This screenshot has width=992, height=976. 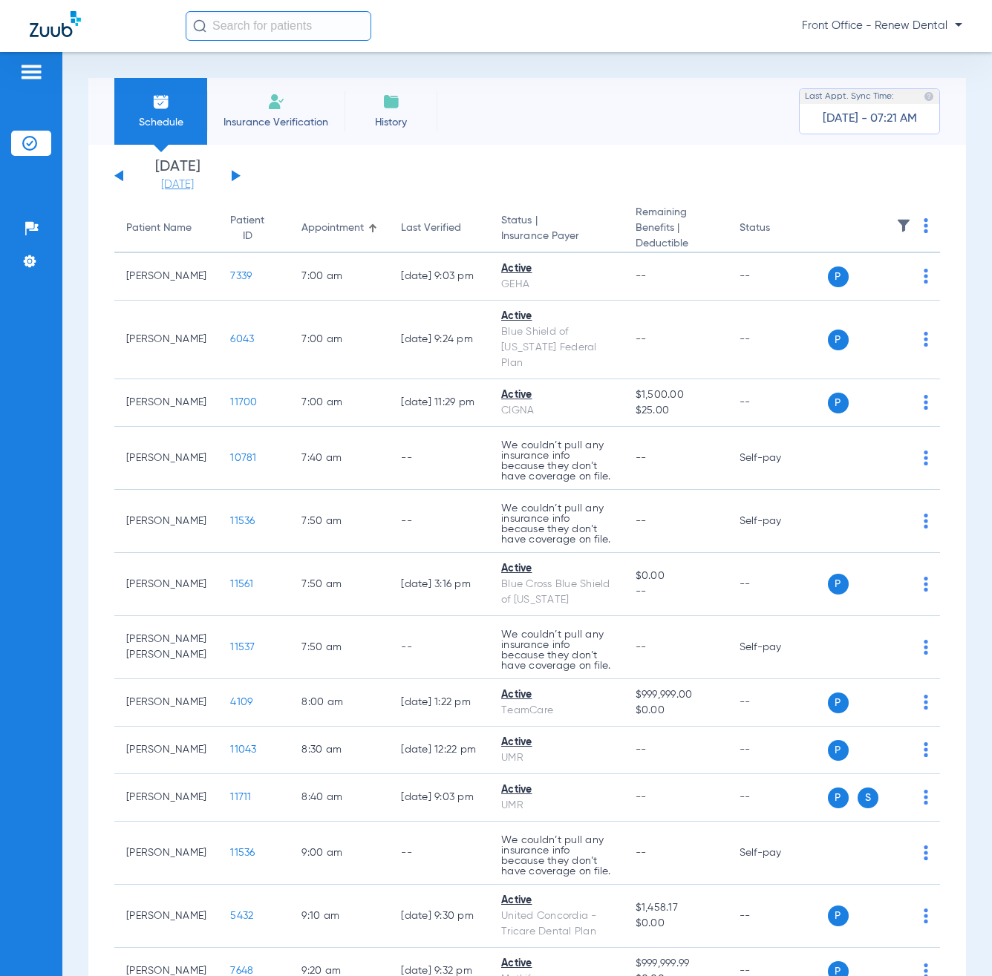 What do you see at coordinates (955, 940) in the screenshot?
I see `div: Chat Widget` at bounding box center [955, 940].